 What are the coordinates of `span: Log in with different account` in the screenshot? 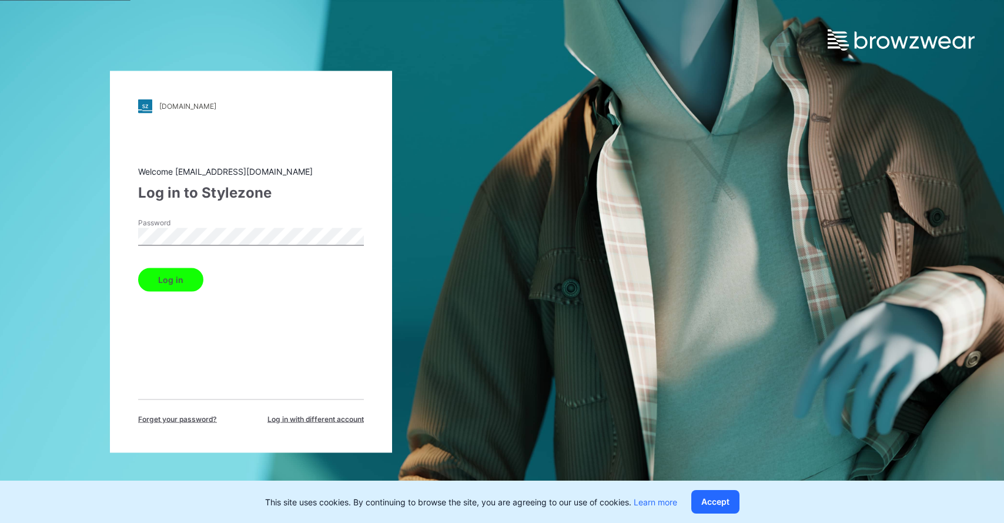 It's located at (316, 419).